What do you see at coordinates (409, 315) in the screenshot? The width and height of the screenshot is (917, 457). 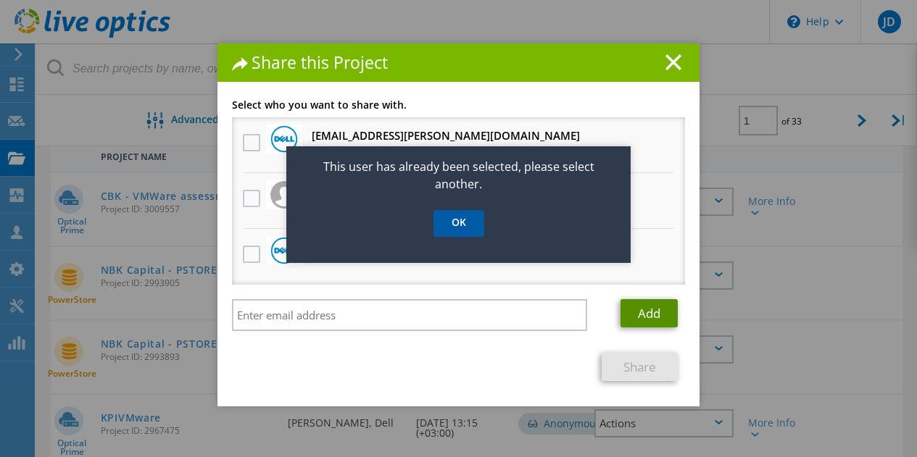 I see `input: Enter email address` at bounding box center [409, 315].